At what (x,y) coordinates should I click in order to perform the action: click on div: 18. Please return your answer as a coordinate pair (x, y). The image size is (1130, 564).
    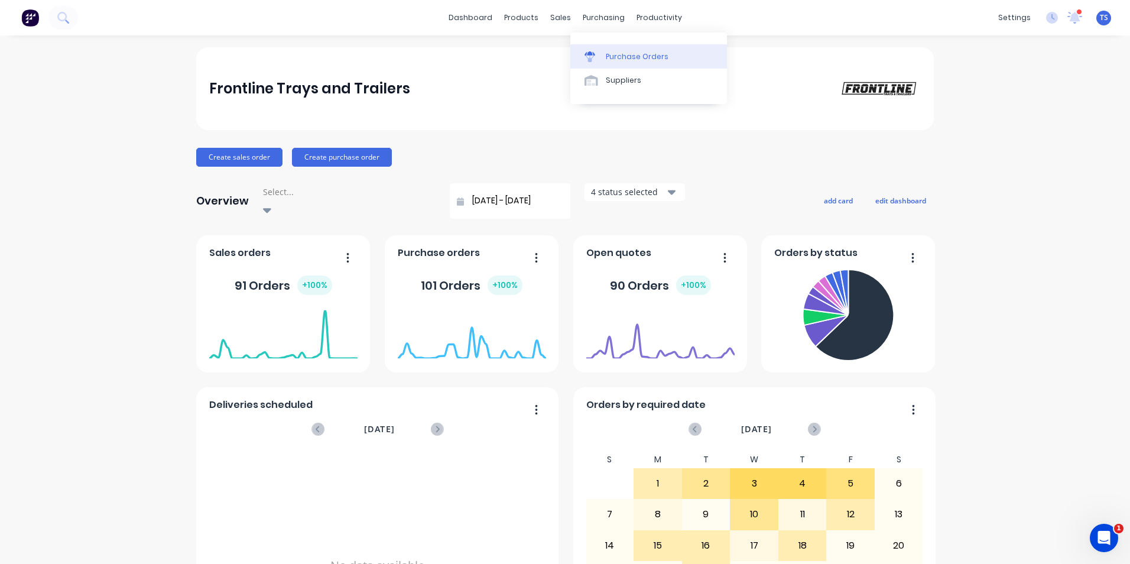
    Looking at the image, I should click on (803, 546).